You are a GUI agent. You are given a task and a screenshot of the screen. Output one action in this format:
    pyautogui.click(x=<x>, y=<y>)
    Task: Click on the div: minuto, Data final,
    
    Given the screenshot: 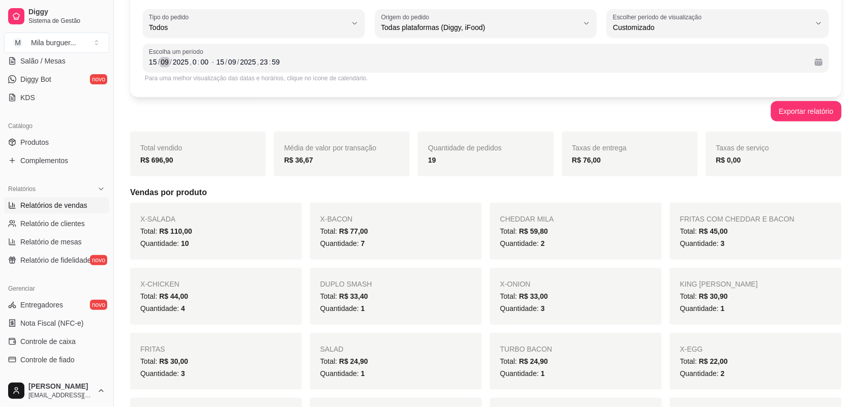 What is the action you would take?
    pyautogui.click(x=276, y=62)
    